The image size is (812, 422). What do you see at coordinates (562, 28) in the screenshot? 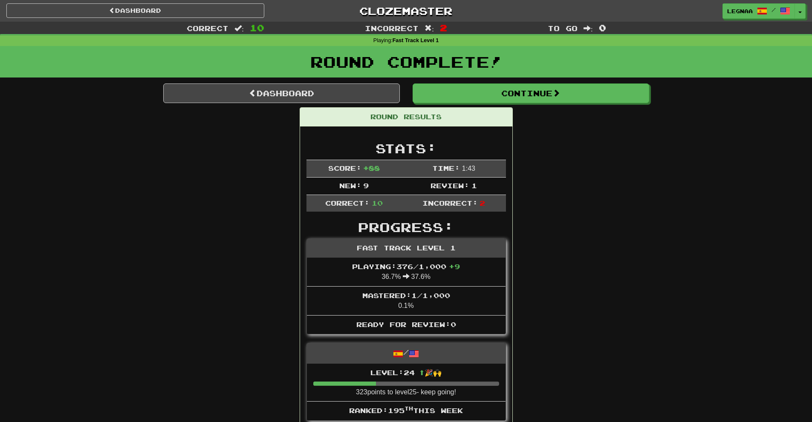
I see `span: To go` at bounding box center [562, 28].